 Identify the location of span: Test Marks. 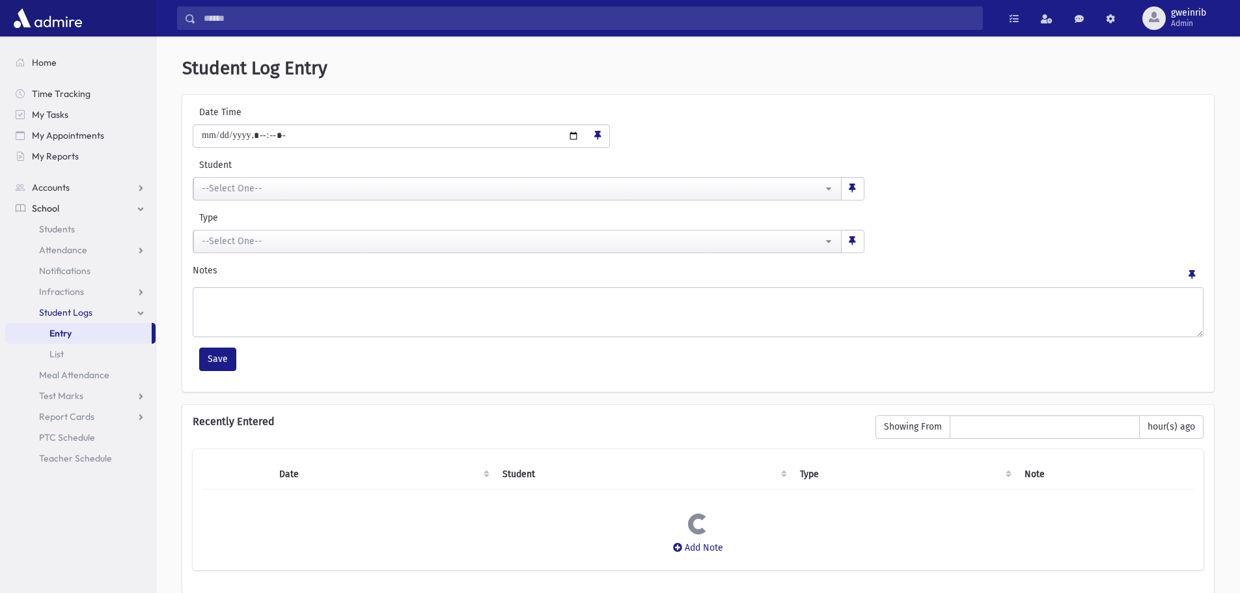
(61, 396).